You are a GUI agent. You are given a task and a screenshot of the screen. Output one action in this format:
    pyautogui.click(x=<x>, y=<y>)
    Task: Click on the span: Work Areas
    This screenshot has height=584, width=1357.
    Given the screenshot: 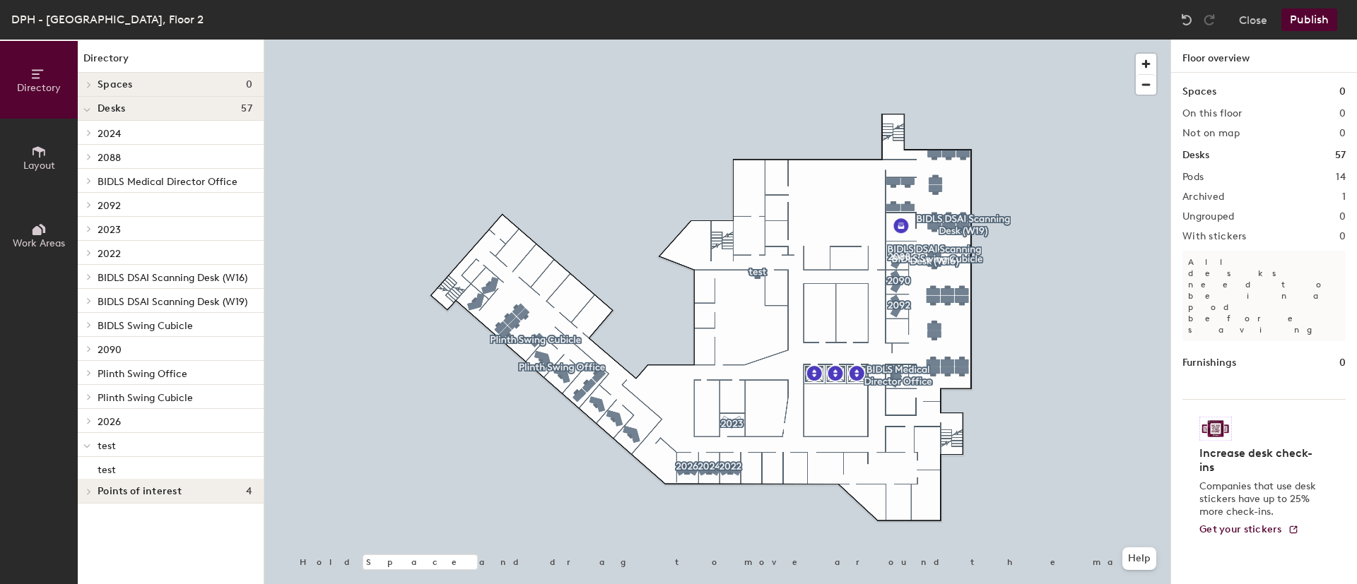 What is the action you would take?
    pyautogui.click(x=39, y=243)
    